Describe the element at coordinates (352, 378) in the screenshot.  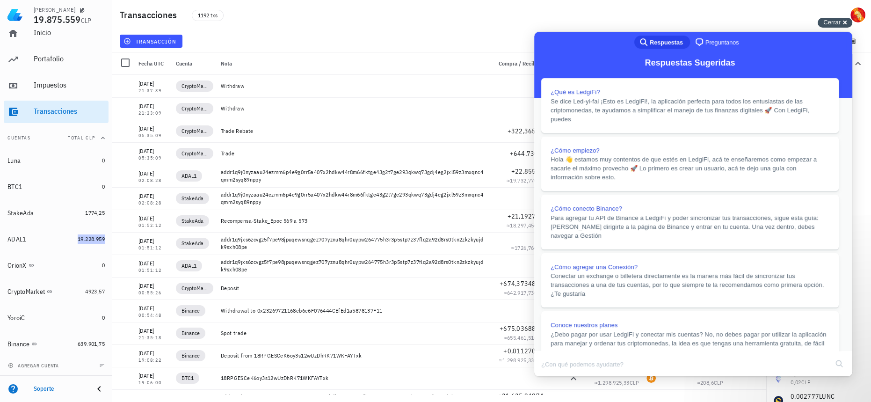
I see `div: 18RPGESCeK6oy3s12wUzDhRK71WKFAYTxk` at that location.